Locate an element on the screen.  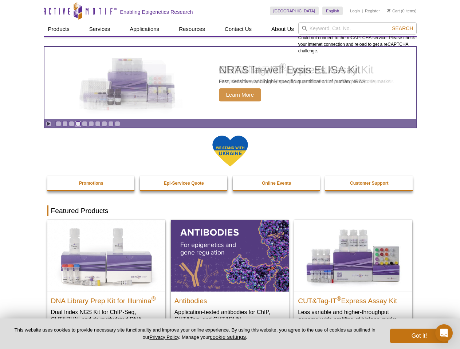
span: Search is located at coordinates (402, 28).